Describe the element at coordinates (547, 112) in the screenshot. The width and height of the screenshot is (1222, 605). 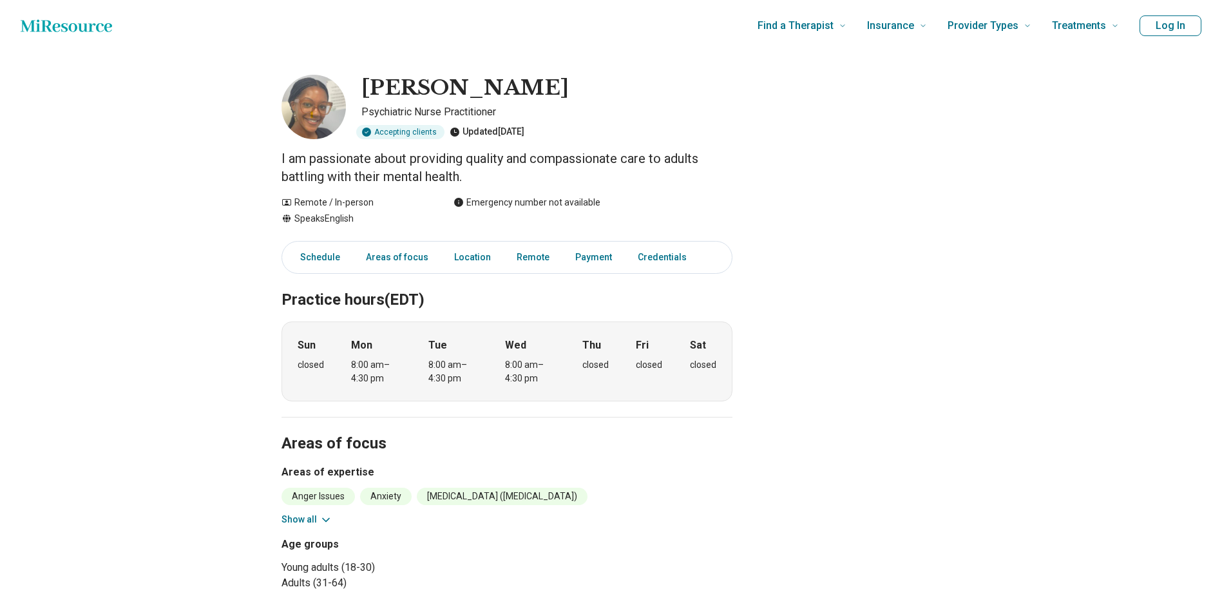
I see `p: Psychiatric Nurse Practitioner` at that location.